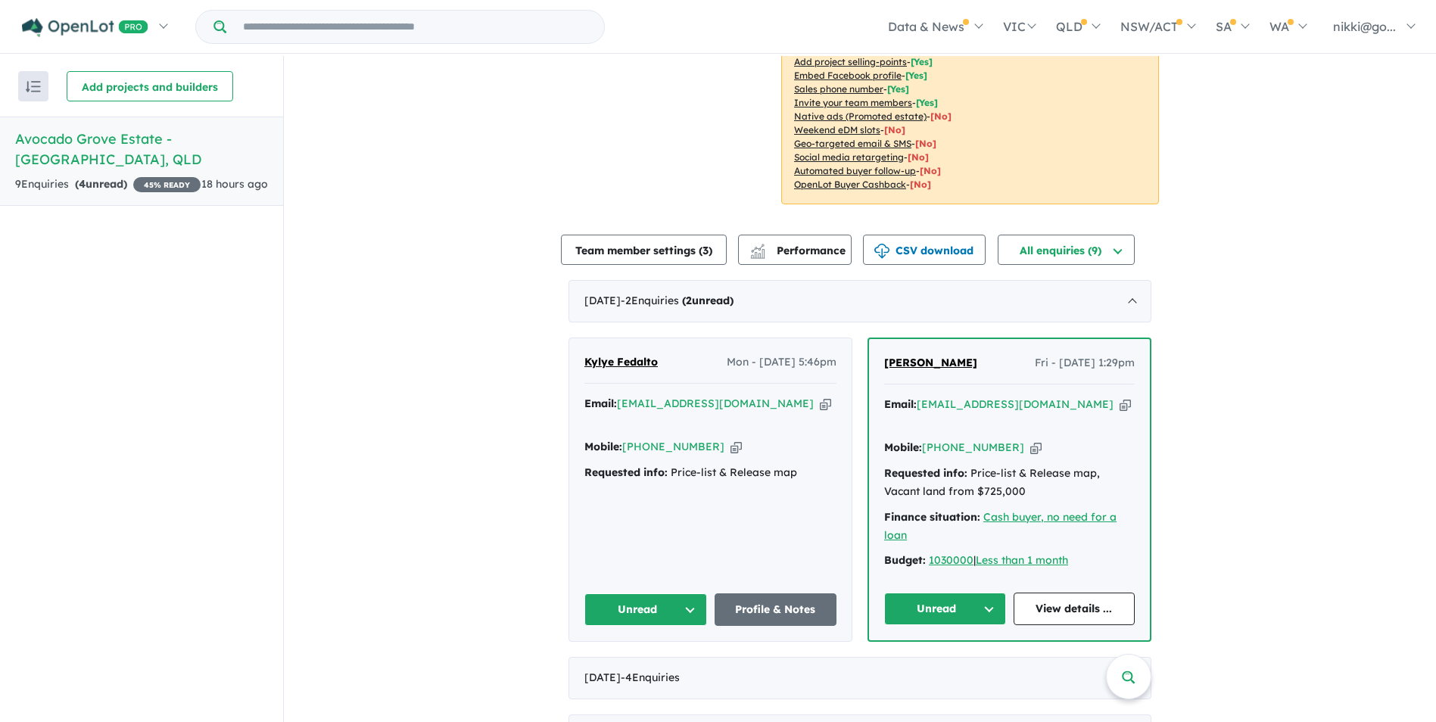  What do you see at coordinates (758, 248) in the screenshot?
I see `img: line-chart.svg` at bounding box center [758, 248].